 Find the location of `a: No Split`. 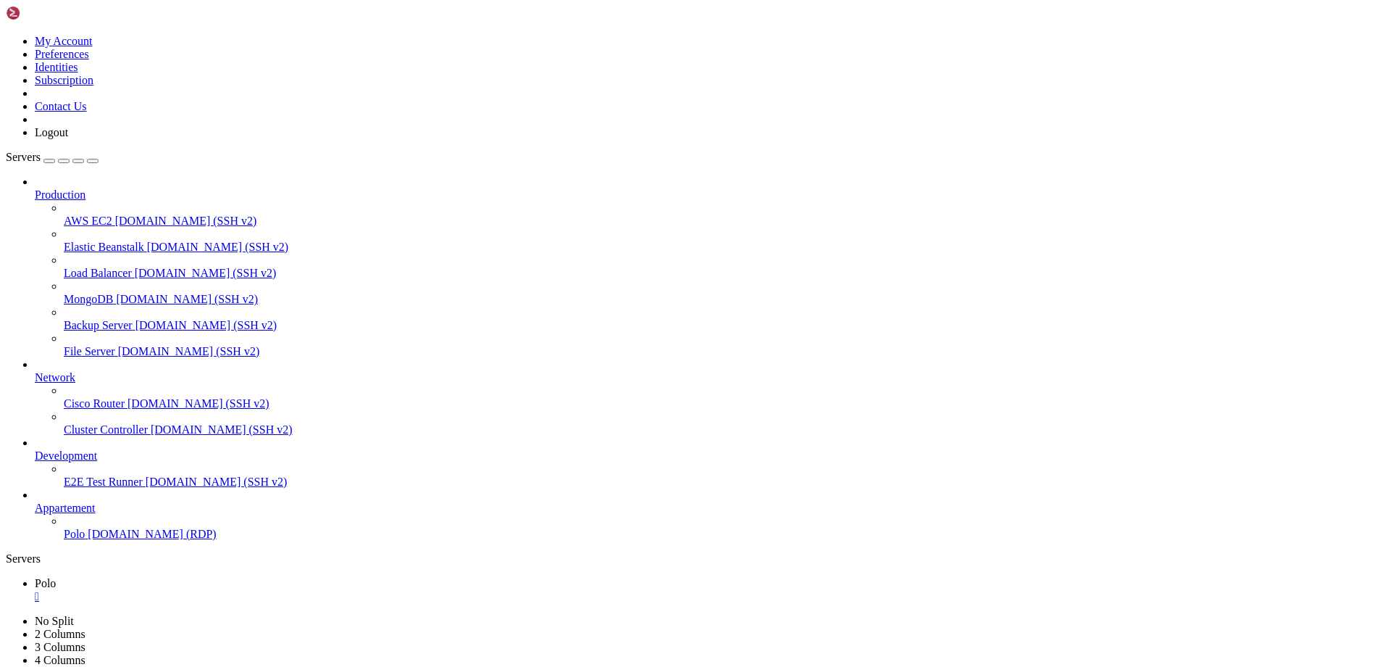

a: No Split is located at coordinates (54, 620).